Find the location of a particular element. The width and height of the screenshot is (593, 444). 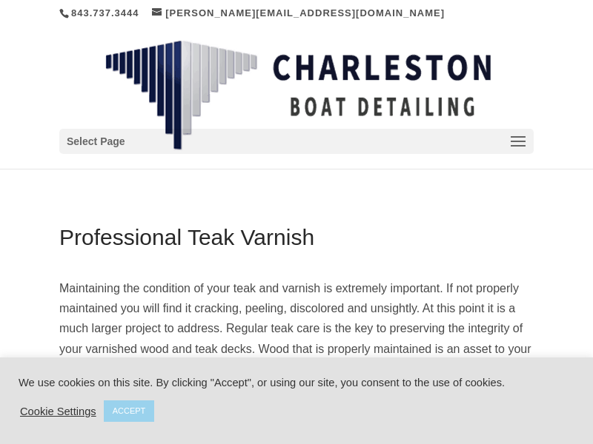

h1: Professional Teak Varnish is located at coordinates (296, 241).